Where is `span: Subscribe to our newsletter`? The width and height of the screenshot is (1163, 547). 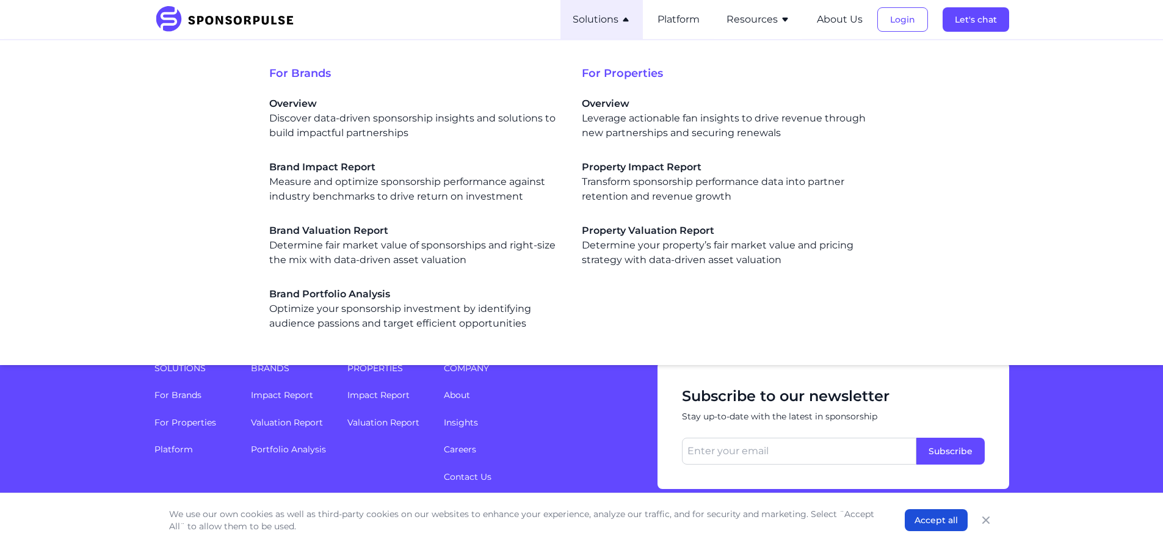 span: Subscribe to our newsletter is located at coordinates (833, 396).